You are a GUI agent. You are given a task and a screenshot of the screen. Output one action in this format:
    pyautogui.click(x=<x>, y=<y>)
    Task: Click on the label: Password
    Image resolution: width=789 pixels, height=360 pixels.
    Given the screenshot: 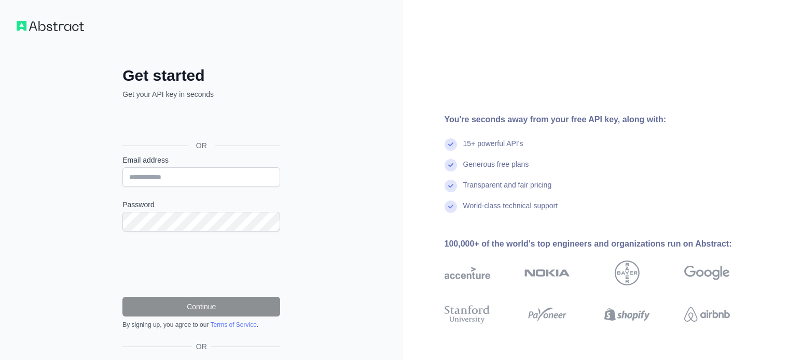 What is the action you would take?
    pyautogui.click(x=201, y=205)
    